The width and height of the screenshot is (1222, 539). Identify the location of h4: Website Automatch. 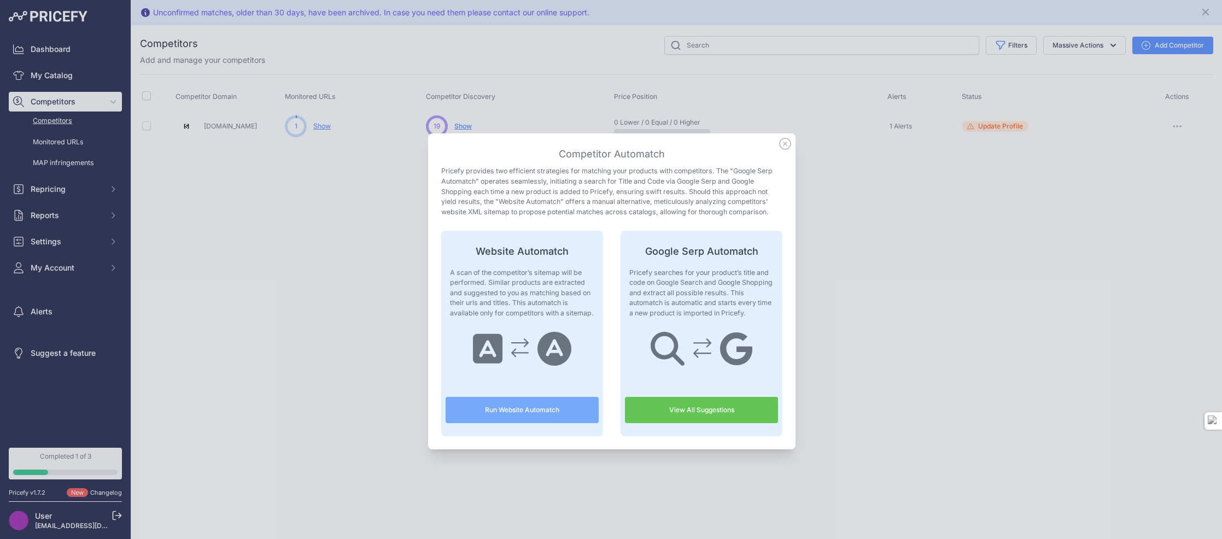
(522, 251).